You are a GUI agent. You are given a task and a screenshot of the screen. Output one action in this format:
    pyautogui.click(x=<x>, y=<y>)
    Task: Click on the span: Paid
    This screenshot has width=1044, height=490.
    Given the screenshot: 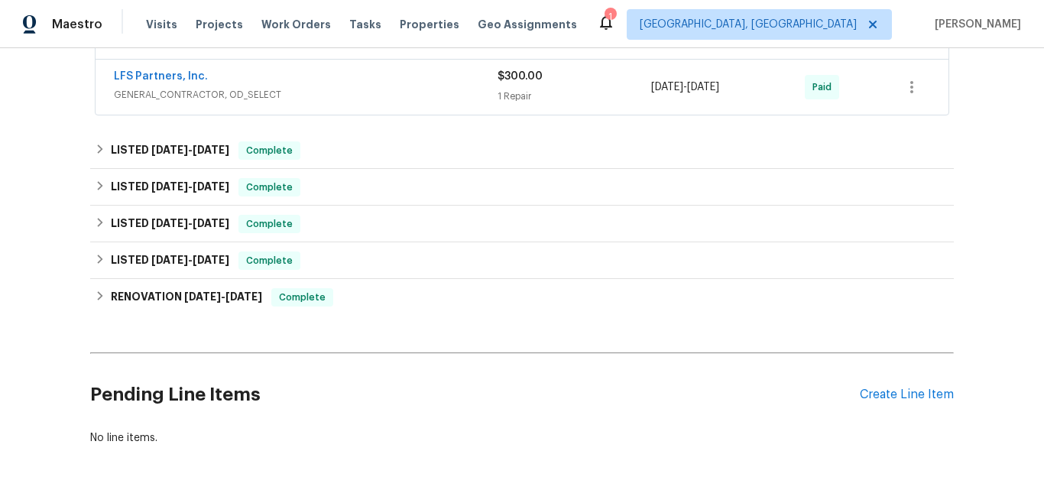 What is the action you would take?
    pyautogui.click(x=825, y=87)
    